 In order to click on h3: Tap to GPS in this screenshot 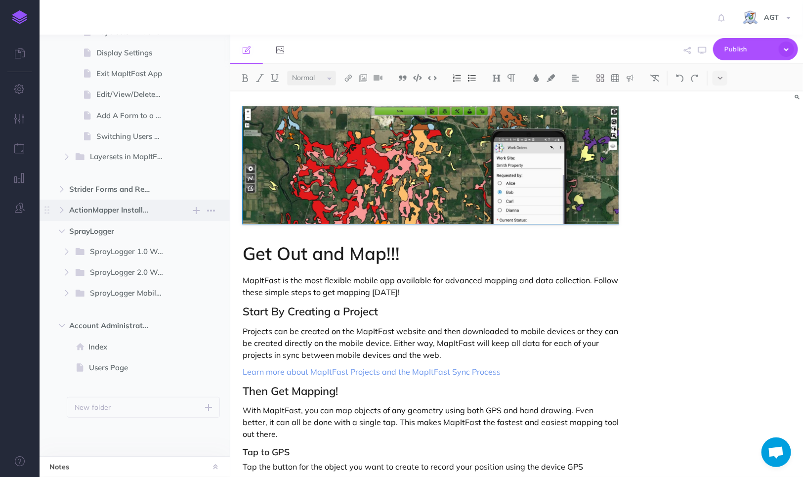, I will do `click(430, 452)`.